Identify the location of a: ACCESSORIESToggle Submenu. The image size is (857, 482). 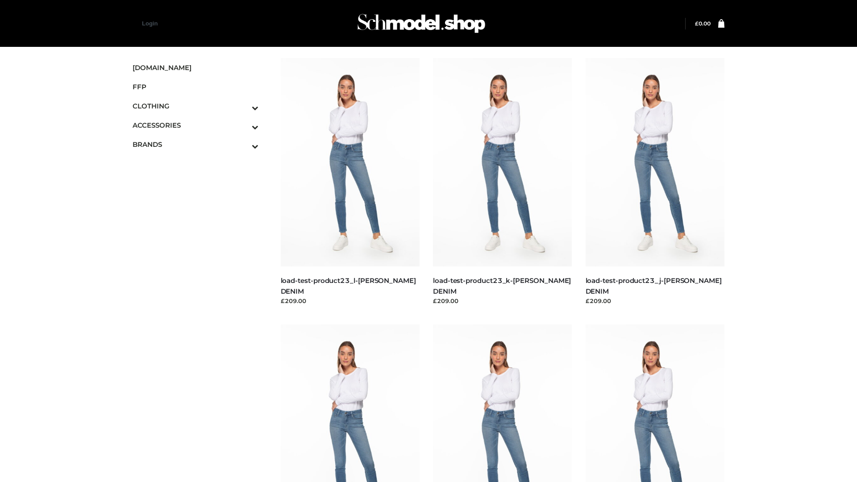
(196, 125).